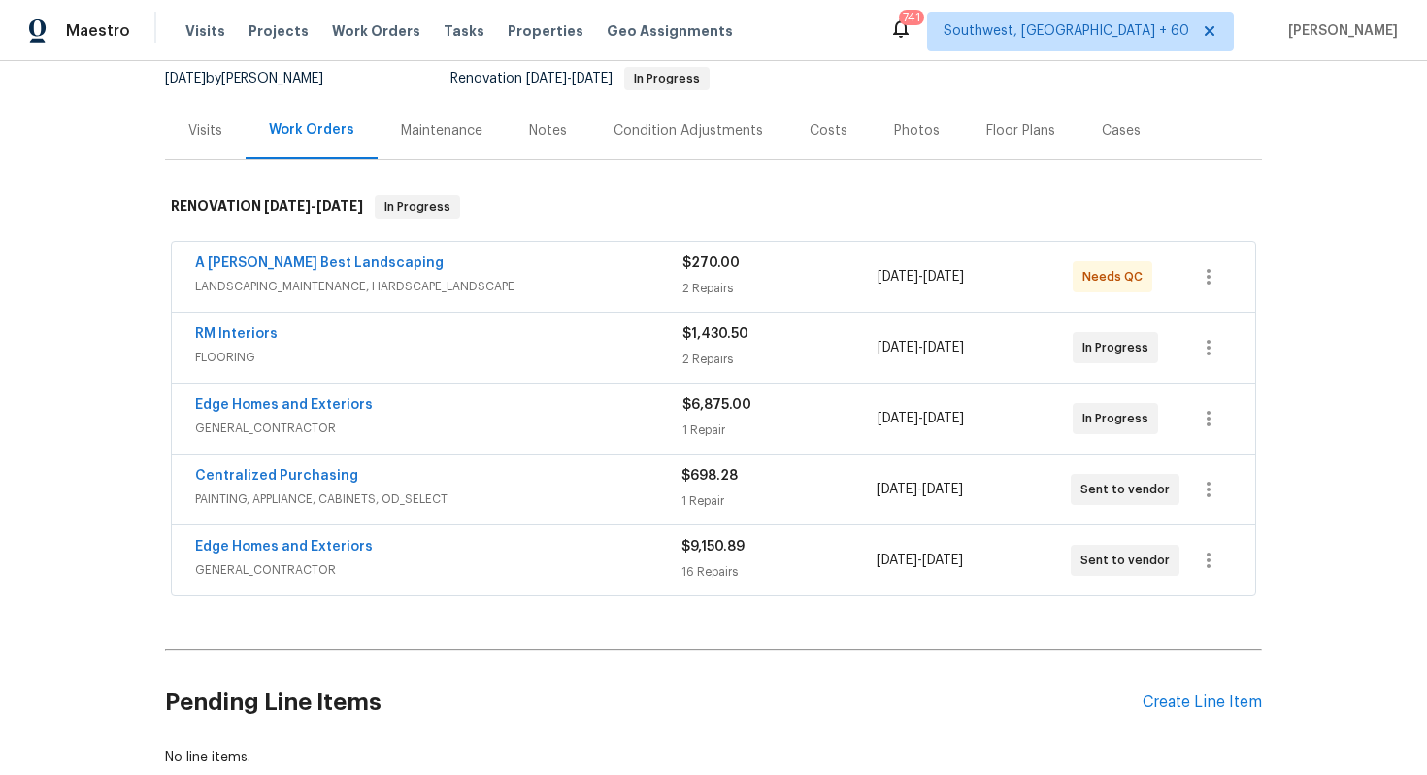 This screenshot has width=1427, height=775. I want to click on div: Maintenance, so click(442, 131).